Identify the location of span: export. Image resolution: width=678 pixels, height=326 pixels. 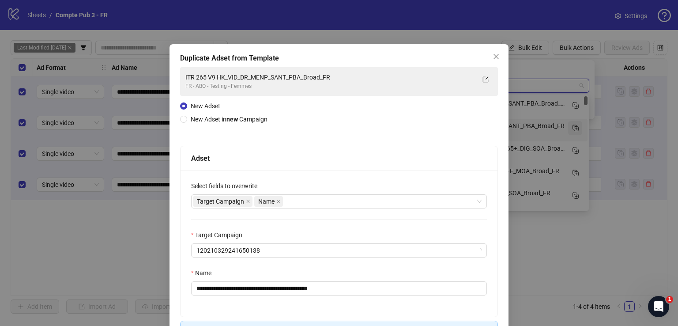
(485, 79).